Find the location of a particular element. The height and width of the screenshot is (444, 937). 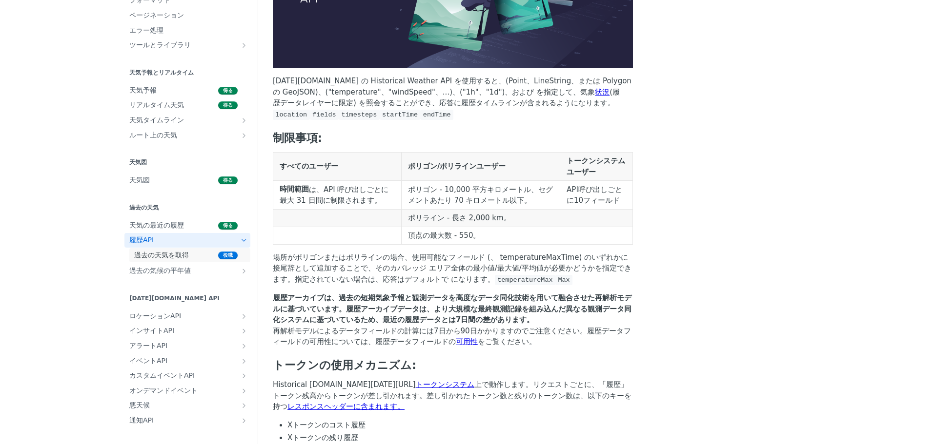

a: 通知API通知APIのサブページを表示 is located at coordinates (187, 421).